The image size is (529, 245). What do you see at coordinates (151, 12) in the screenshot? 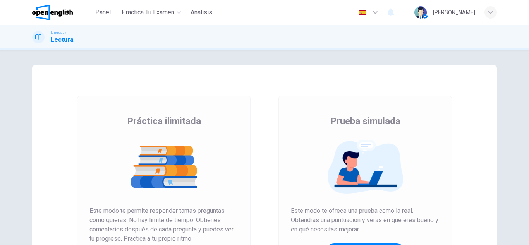
I see `button: Practica tu examen` at bounding box center [151, 12].